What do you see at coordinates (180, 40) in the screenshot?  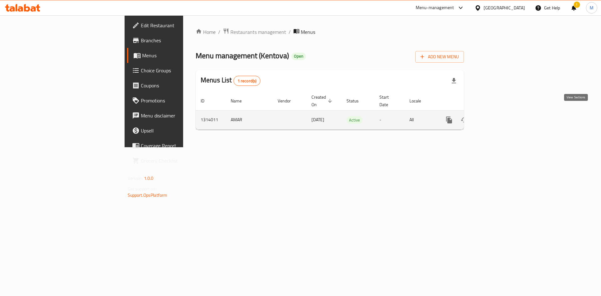 I see `span: Branches` at bounding box center [180, 40].